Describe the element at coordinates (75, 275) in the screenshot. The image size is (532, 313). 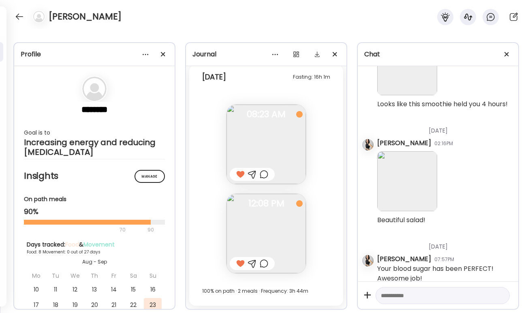
I see `div: We` at that location.